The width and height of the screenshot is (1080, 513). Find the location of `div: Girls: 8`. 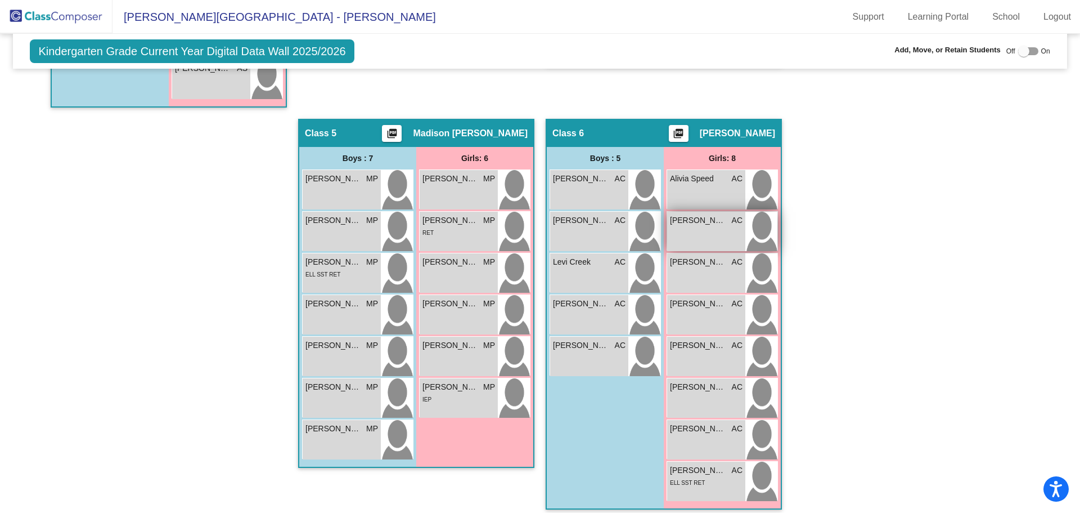

div: Girls: 8 is located at coordinates (723, 158).